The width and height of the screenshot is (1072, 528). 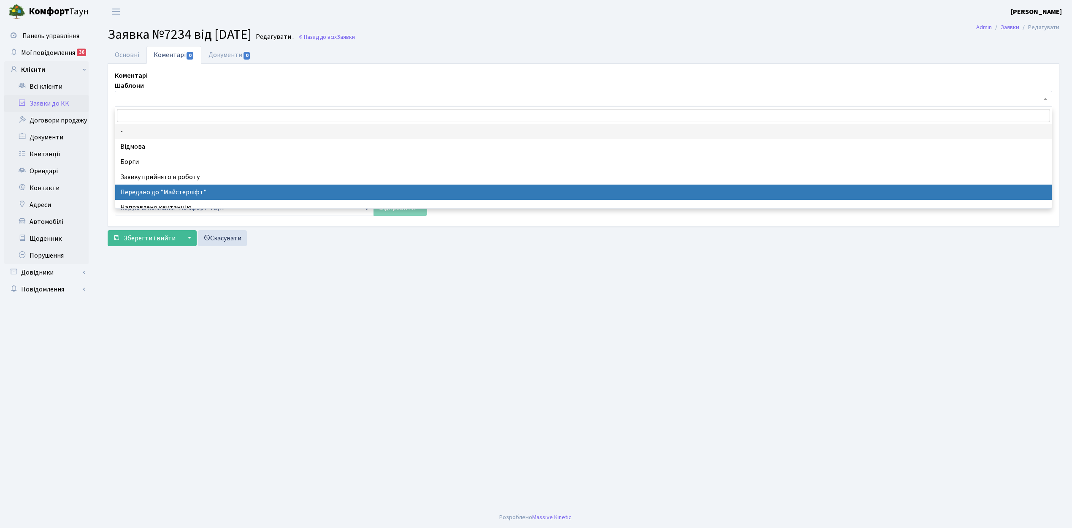 What do you see at coordinates (326, 37) in the screenshot?
I see `a: Назад до всіхЗаявки` at bounding box center [326, 37].